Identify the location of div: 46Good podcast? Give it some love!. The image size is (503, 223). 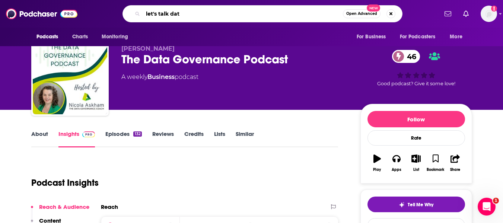
(416, 68).